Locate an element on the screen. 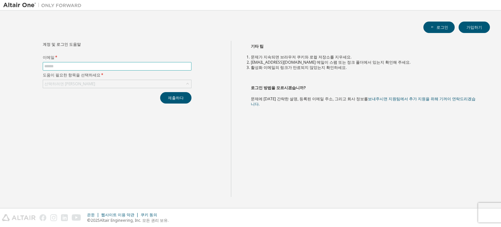 The image size is (501, 227). img: 알타이르 원 is located at coordinates (44, 5).